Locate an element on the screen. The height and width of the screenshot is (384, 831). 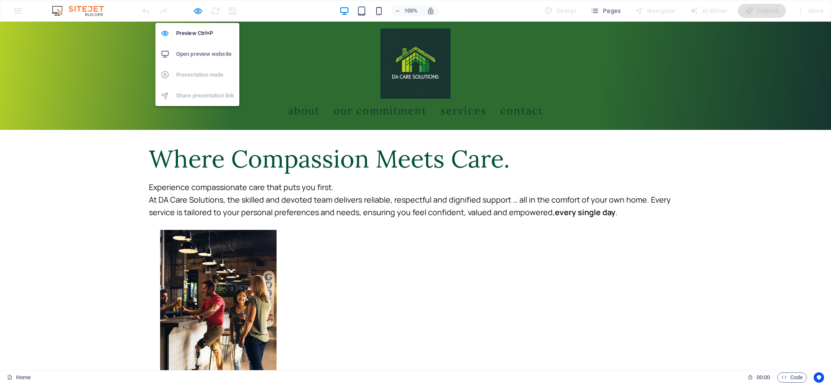
a: About is located at coordinates (304, 89).